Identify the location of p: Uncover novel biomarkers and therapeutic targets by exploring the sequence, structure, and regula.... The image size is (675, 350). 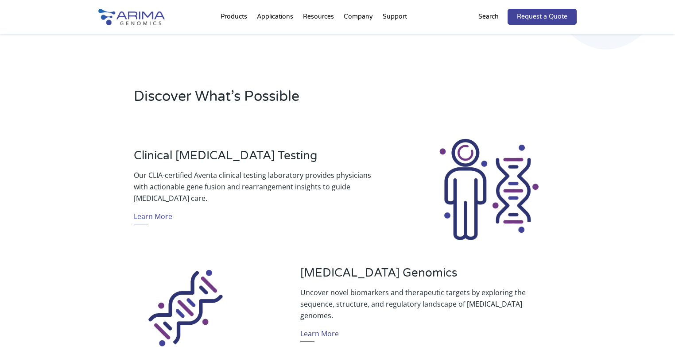
(421, 304).